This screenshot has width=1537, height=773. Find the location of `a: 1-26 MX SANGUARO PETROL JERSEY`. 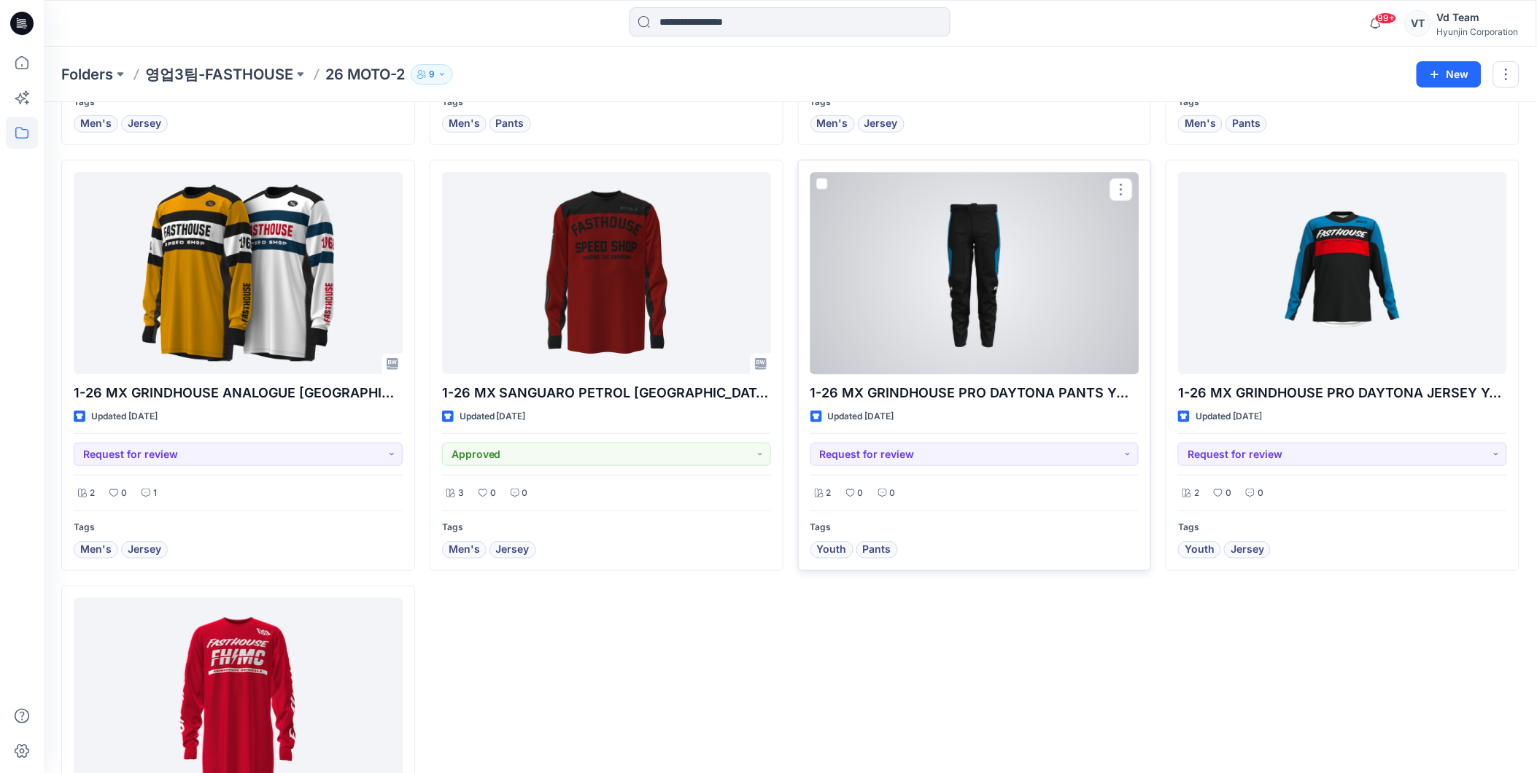

a: 1-26 MX SANGUARO PETROL JERSEY is located at coordinates (606, 273).